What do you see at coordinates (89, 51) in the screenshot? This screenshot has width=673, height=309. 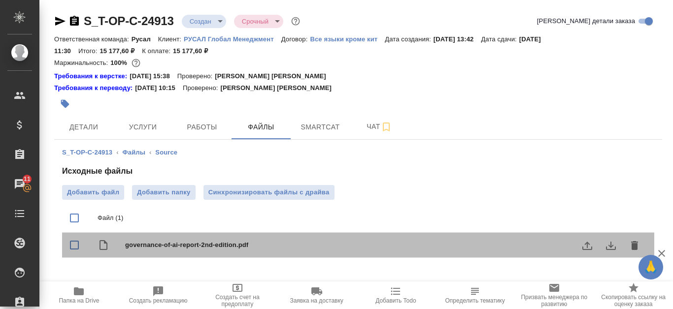 I see `p: Итого:` at bounding box center [89, 51].